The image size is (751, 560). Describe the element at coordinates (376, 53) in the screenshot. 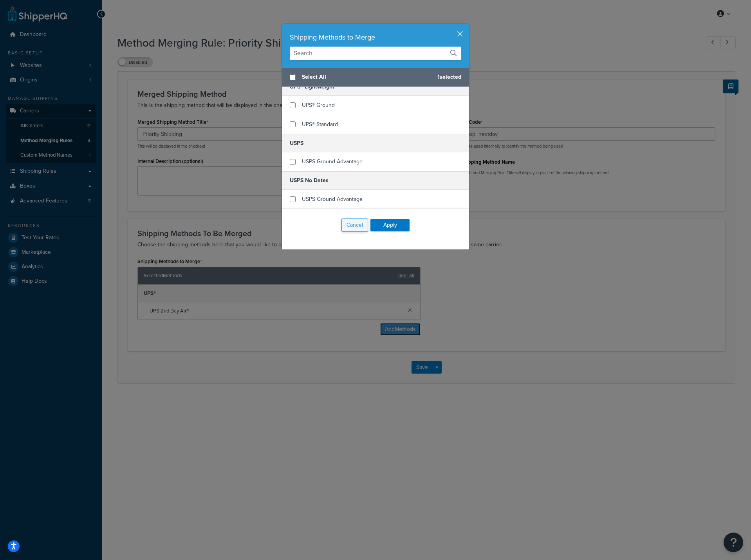

I see `input: Search` at that location.